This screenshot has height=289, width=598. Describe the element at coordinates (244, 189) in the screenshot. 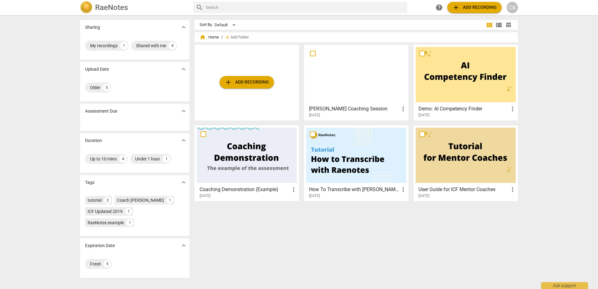

I see `h3: Coaching Demonstration (Example)` at that location.